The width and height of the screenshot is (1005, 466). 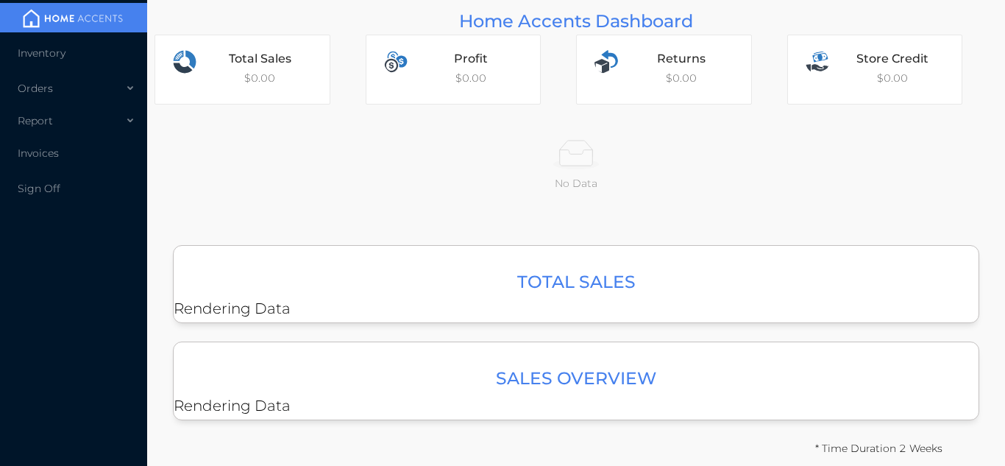 What do you see at coordinates (682, 59) in the screenshot?
I see `div: Returns` at bounding box center [682, 59].